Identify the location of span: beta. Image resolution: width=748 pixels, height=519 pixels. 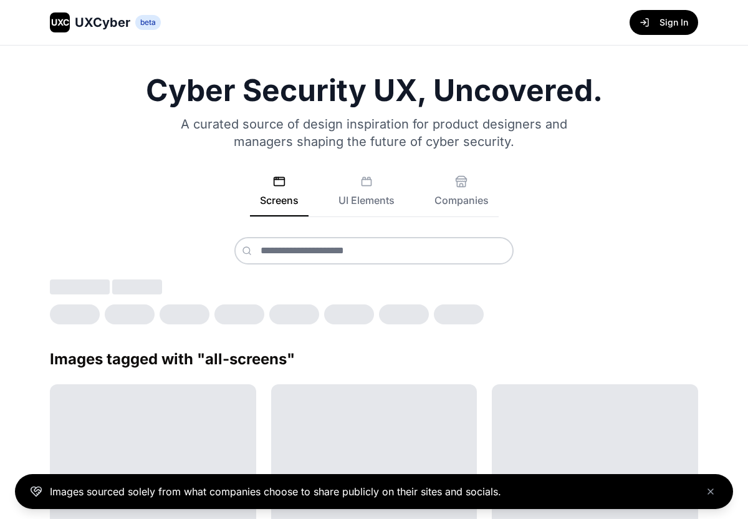
(148, 22).